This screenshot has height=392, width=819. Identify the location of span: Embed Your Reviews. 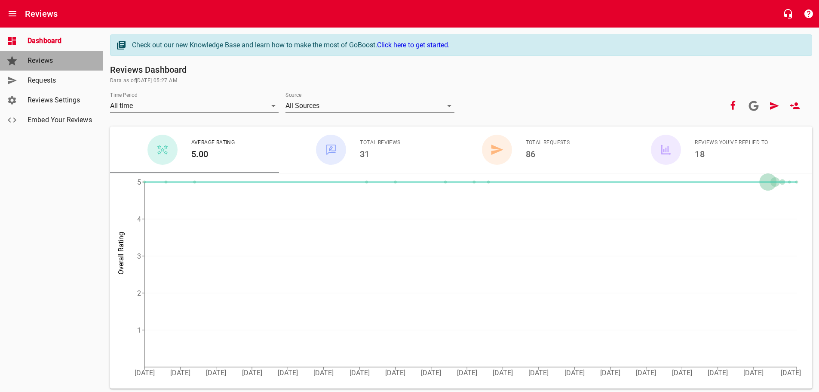
(60, 120).